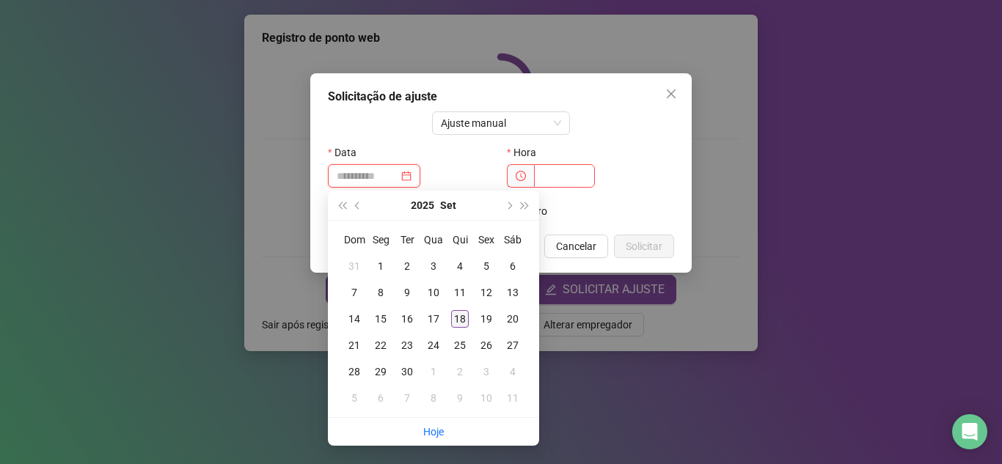  I want to click on span: Cancelar, so click(576, 246).